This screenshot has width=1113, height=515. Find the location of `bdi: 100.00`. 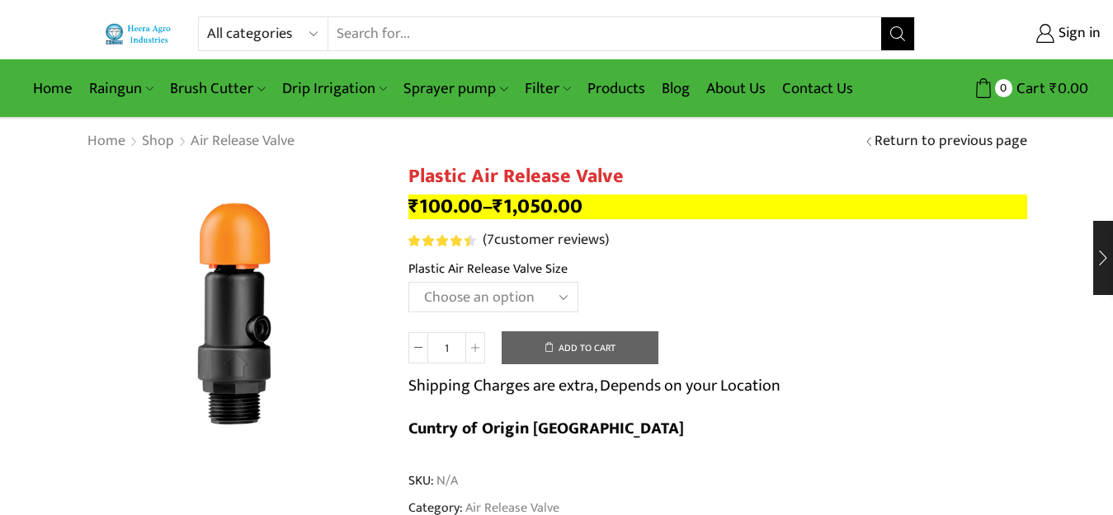

bdi: 100.00 is located at coordinates (445, 206).